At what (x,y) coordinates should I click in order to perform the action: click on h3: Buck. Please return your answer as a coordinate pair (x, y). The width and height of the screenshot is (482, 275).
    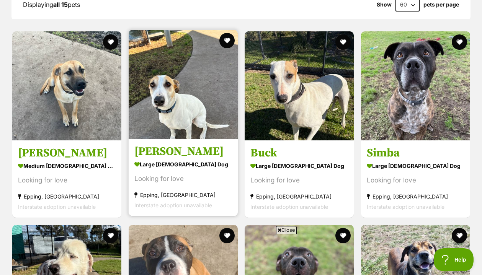
    Looking at the image, I should click on (299, 153).